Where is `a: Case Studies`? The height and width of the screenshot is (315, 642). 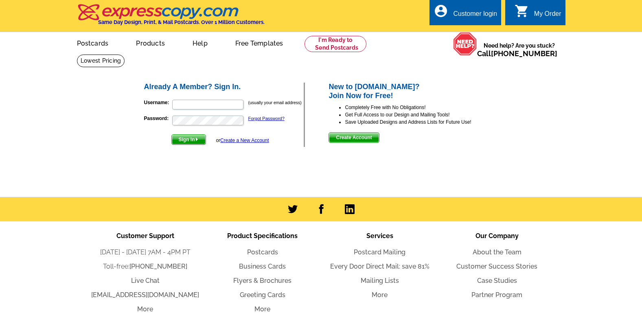 a: Case Studies is located at coordinates (497, 281).